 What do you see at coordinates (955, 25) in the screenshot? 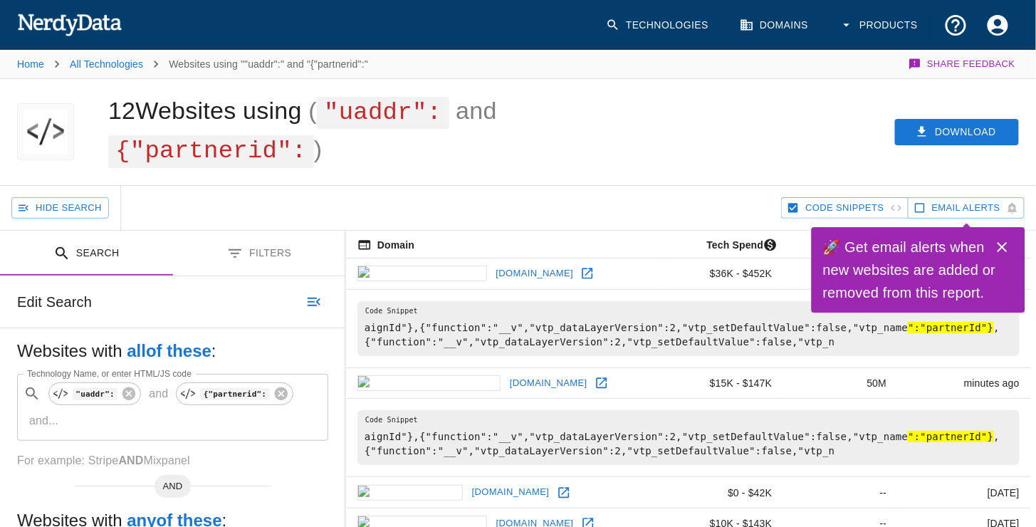
I see `button: Support and Documentation` at bounding box center [955, 25].